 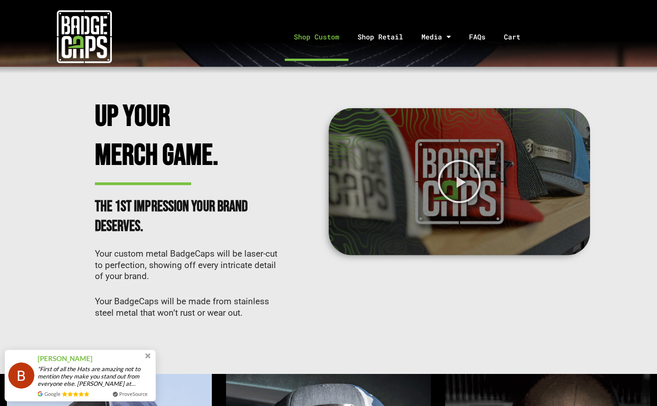 What do you see at coordinates (175, 217) in the screenshot?
I see `h2: The 1st impression your brand deserves.` at bounding box center [175, 217].